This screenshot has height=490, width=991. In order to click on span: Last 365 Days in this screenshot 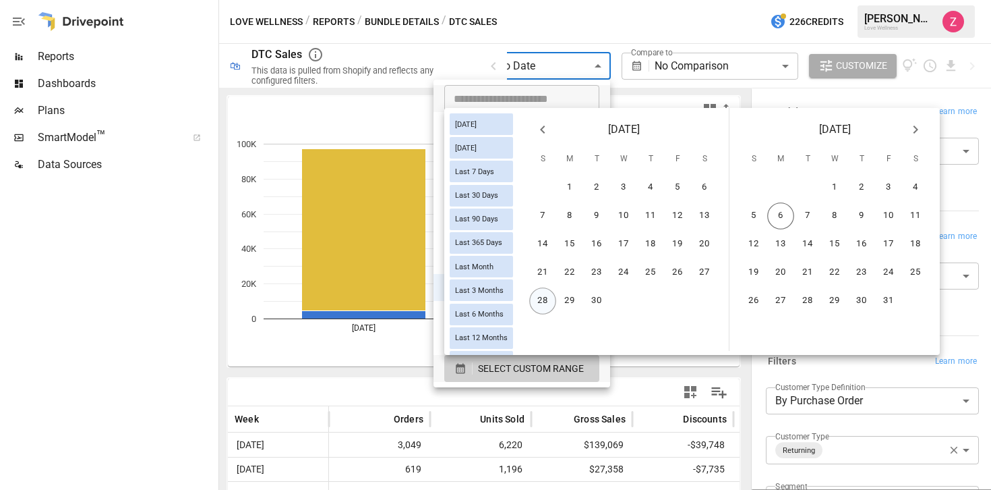, I will do `click(479, 242)`.